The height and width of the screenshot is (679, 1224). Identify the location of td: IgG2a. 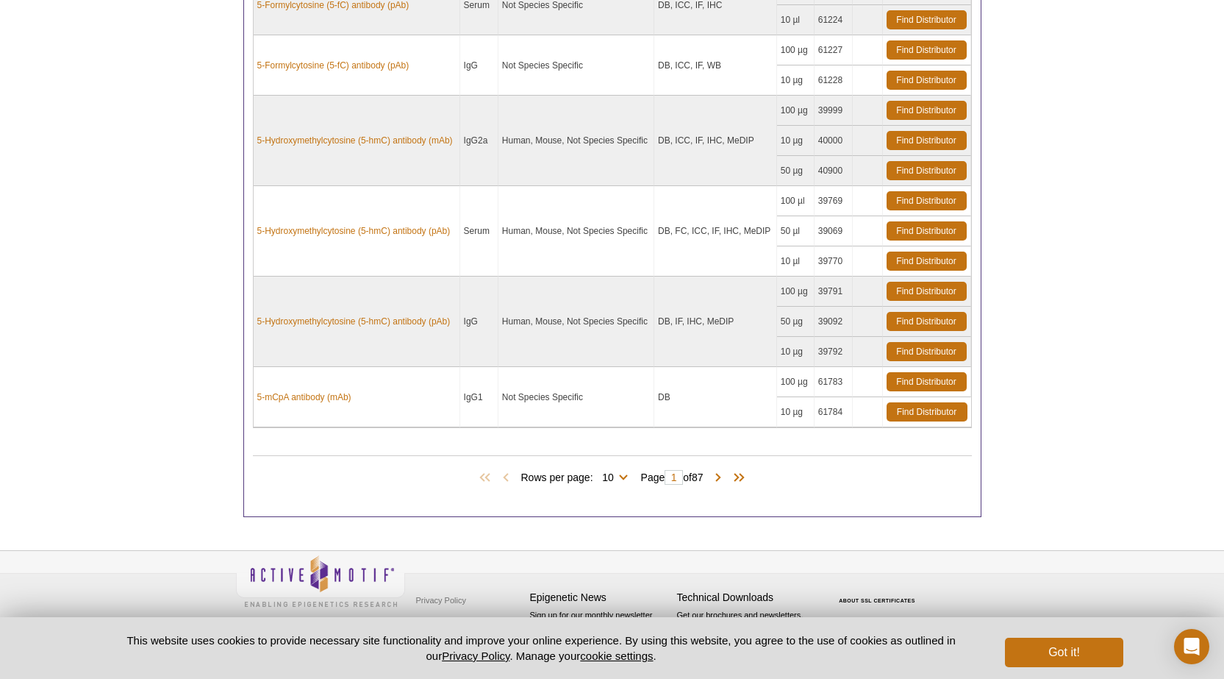
(479, 140).